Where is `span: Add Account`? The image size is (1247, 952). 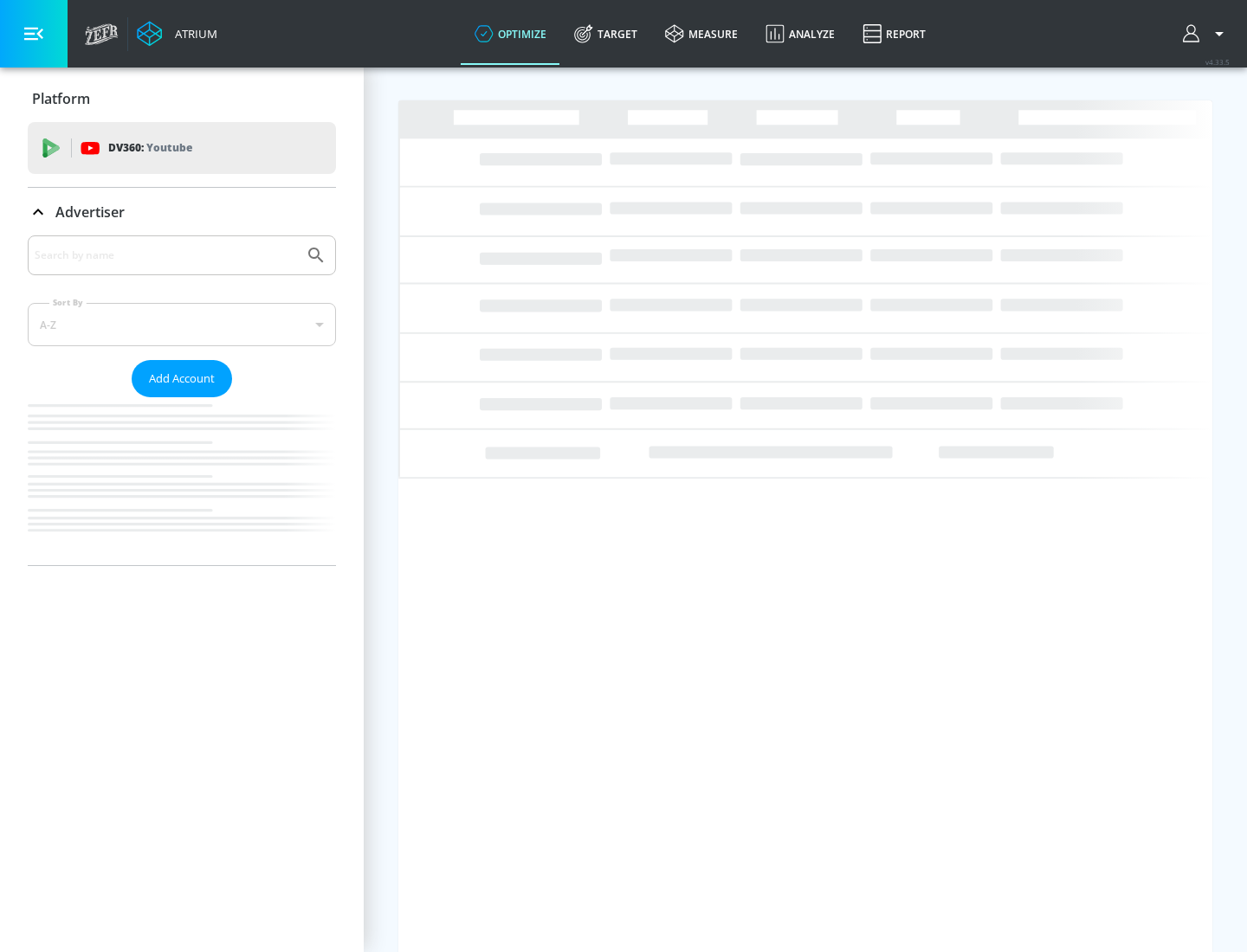
span: Add Account is located at coordinates (182, 378).